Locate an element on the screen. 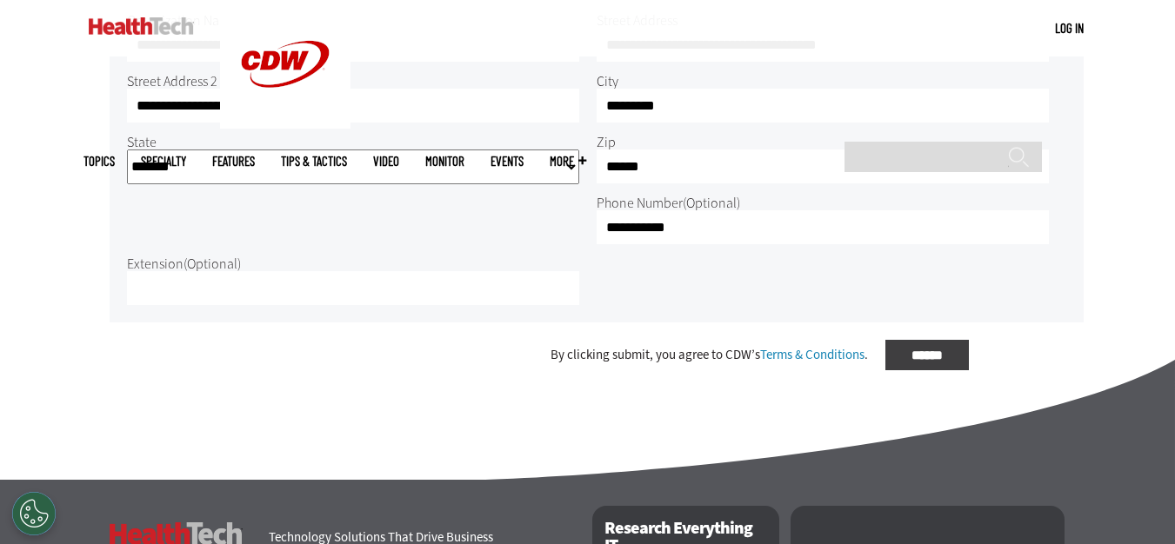 The width and height of the screenshot is (1175, 544). a: Video is located at coordinates (386, 161).